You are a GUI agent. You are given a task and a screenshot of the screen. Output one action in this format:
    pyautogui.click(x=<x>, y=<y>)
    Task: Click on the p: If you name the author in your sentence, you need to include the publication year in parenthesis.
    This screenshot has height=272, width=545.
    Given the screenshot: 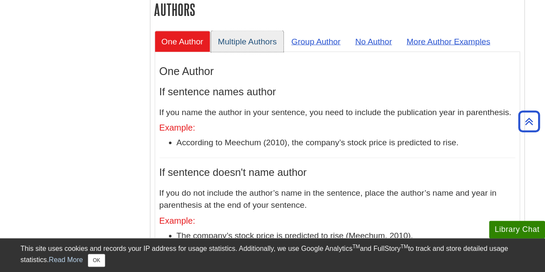 What is the action you would take?
    pyautogui.click(x=337, y=112)
    